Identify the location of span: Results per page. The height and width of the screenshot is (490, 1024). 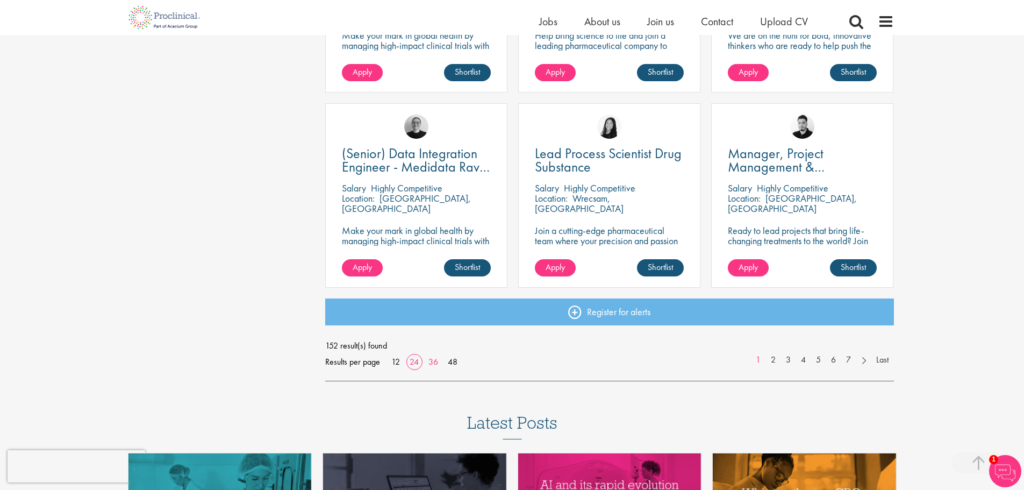
(353, 362).